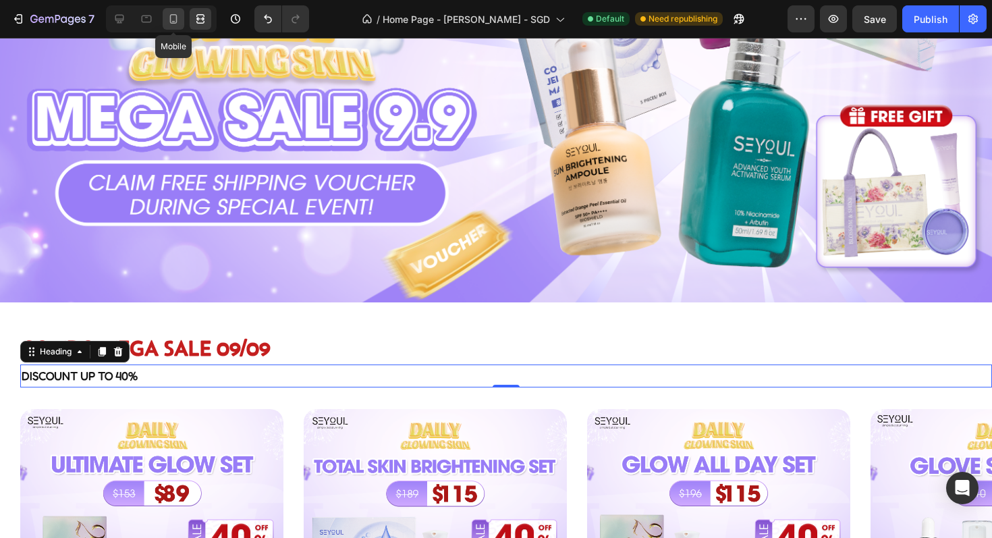 The image size is (992, 538). What do you see at coordinates (610, 19) in the screenshot?
I see `span: Default` at bounding box center [610, 19].